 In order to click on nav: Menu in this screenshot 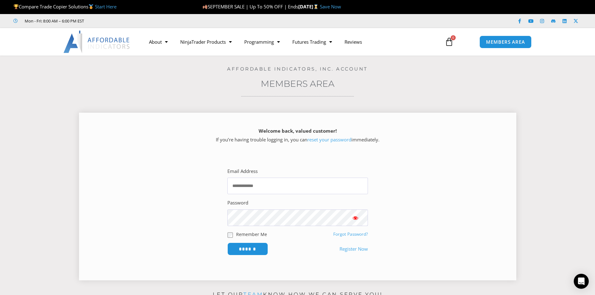, I will do `click(290, 42)`.